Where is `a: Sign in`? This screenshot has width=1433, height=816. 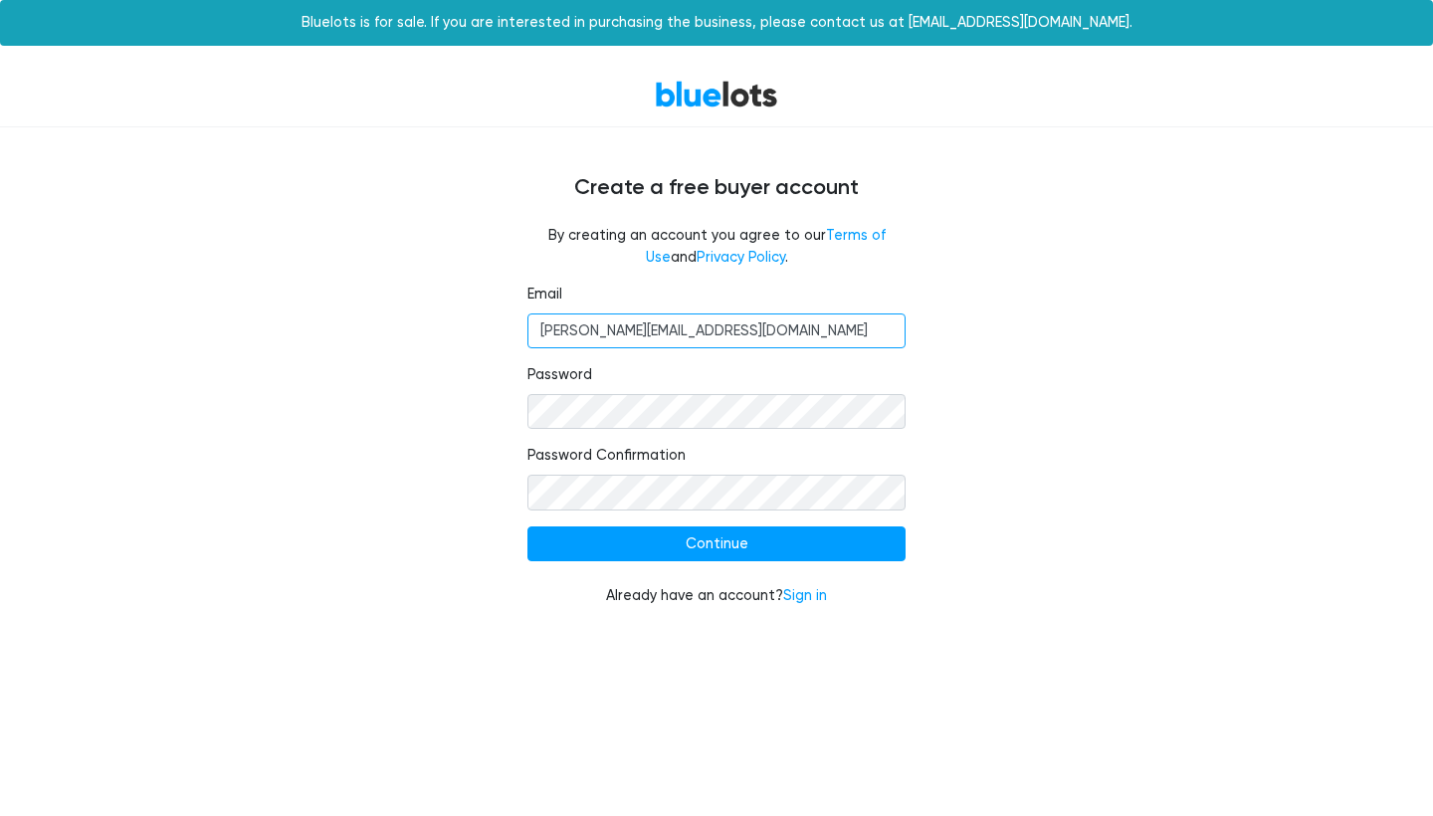 a: Sign in is located at coordinates (805, 595).